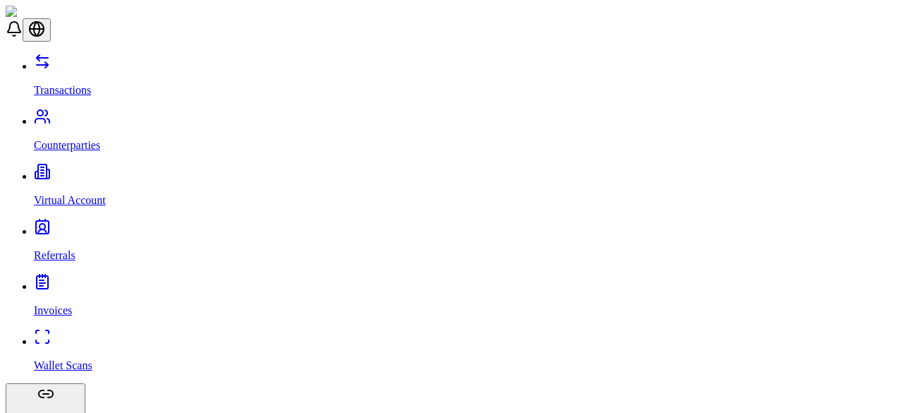 The height and width of the screenshot is (413, 903). I want to click on p: Transactions, so click(466, 90).